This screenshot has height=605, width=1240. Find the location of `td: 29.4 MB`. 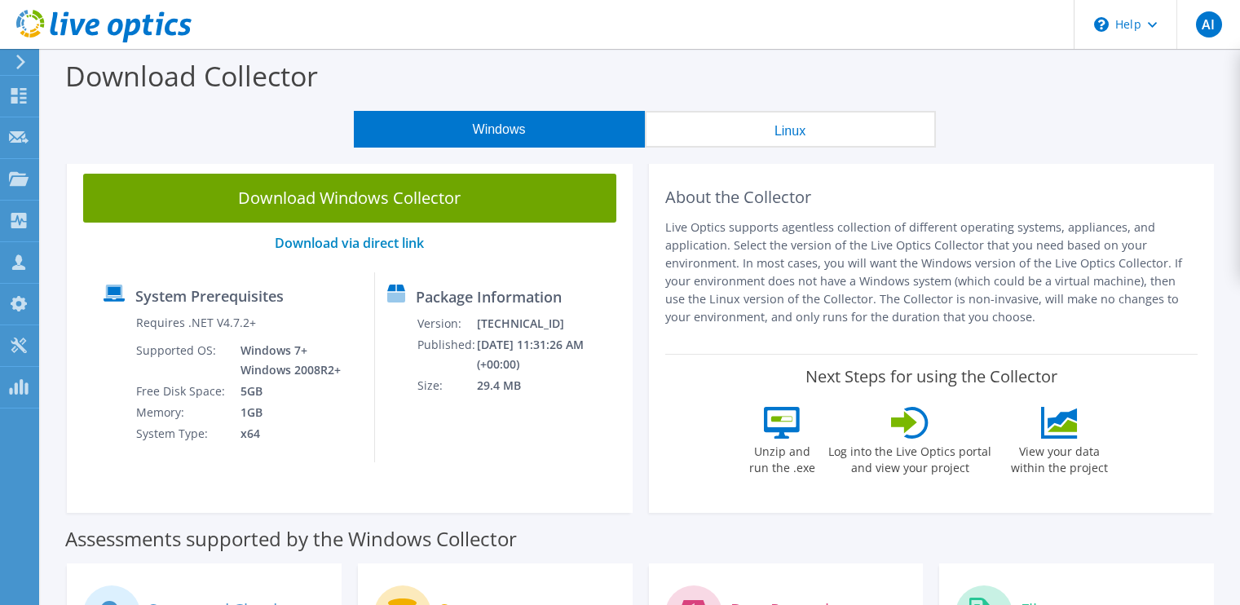

td: 29.4 MB is located at coordinates (550, 386).